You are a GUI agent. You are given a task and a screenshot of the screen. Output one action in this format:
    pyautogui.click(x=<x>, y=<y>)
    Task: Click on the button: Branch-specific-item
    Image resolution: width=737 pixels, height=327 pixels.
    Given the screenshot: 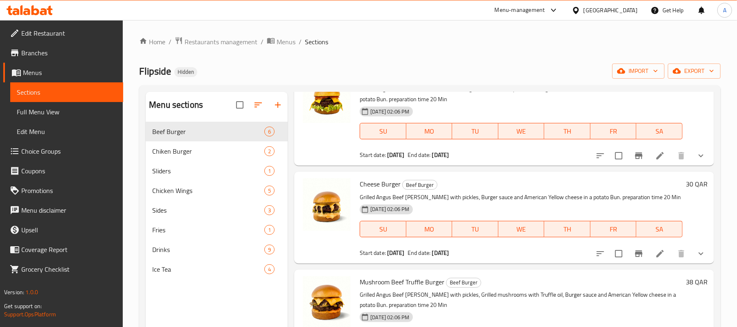 What is the action you would take?
    pyautogui.click(x=639, y=156)
    